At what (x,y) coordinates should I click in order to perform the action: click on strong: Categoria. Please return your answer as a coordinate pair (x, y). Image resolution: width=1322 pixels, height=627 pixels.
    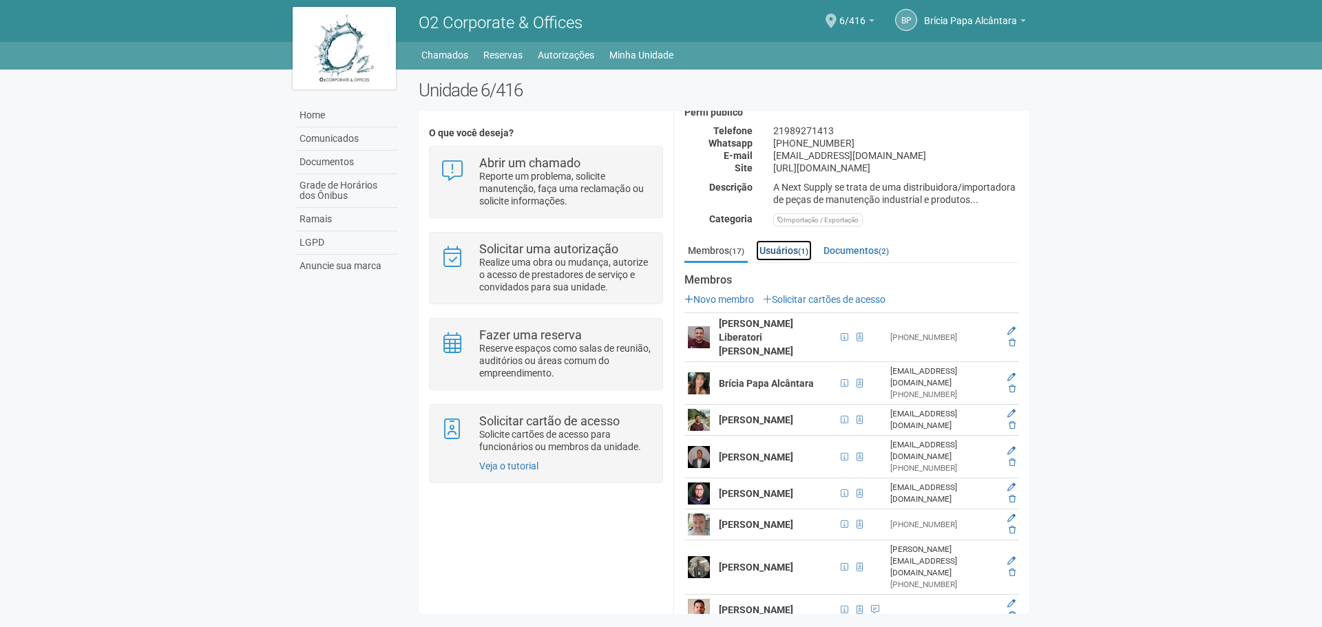
    Looking at the image, I should click on (730, 219).